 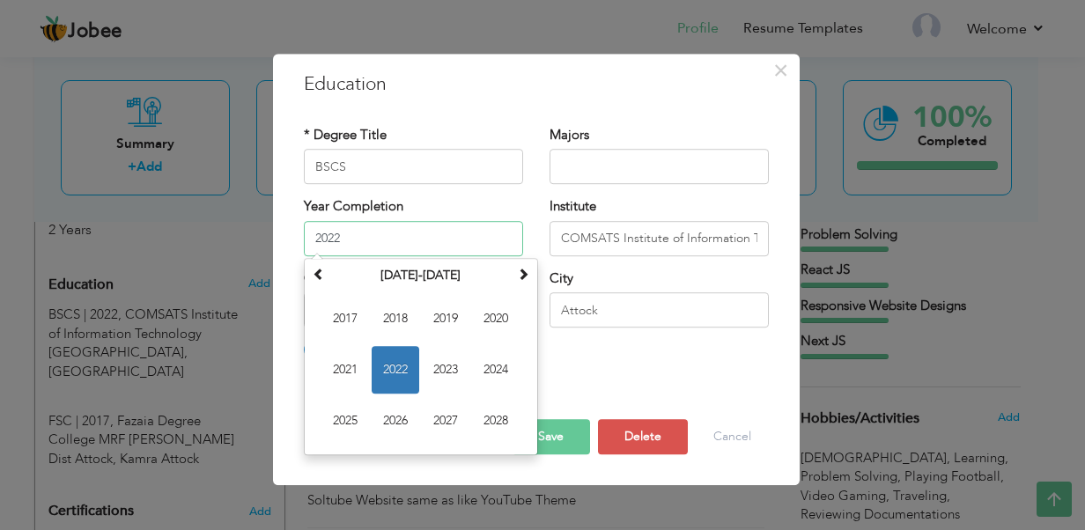 What do you see at coordinates (781, 70) in the screenshot?
I see `button: Close` at bounding box center [781, 70].